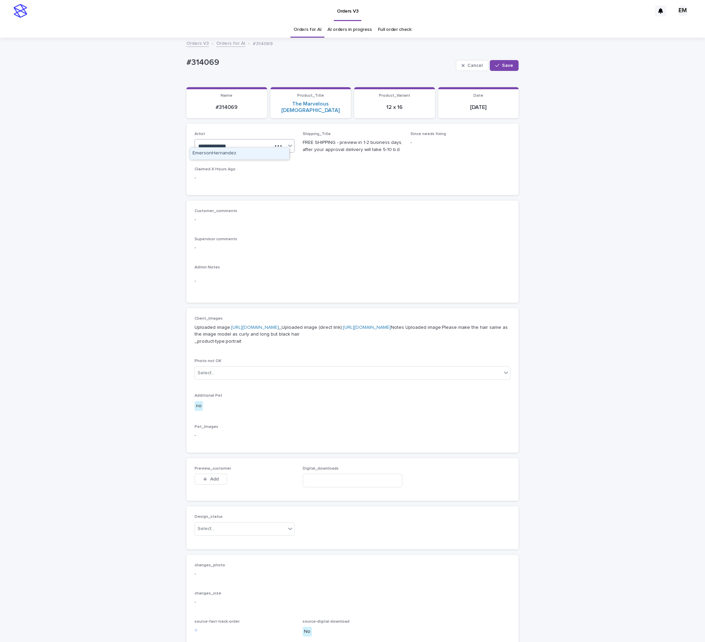 Image resolution: width=705 pixels, height=642 pixels. I want to click on span: Artist, so click(200, 134).